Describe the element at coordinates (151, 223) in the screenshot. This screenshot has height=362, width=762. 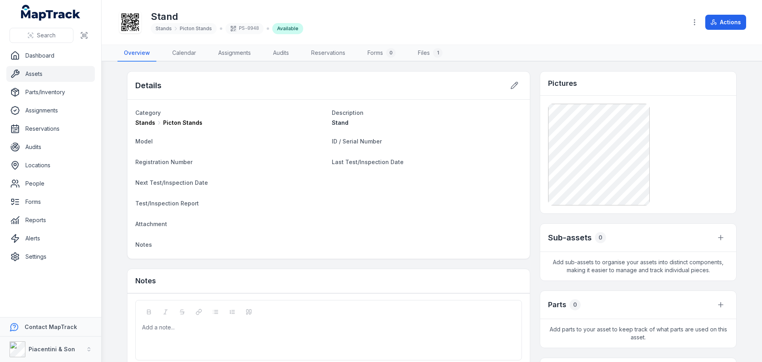
I see `span: Attachment` at that location.